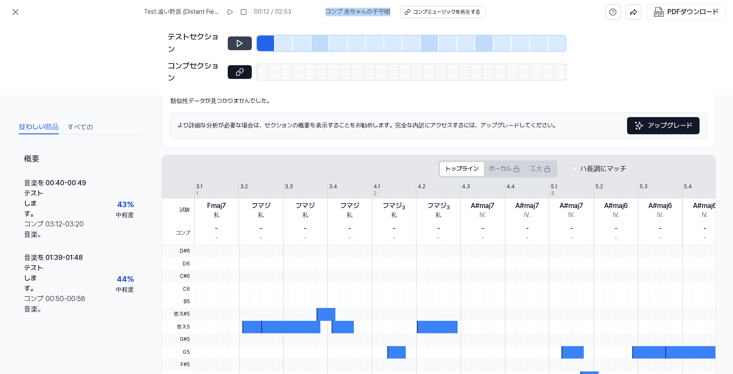 This screenshot has width=733, height=374. Describe the element at coordinates (633, 12) in the screenshot. I see `img: 共有` at that location.